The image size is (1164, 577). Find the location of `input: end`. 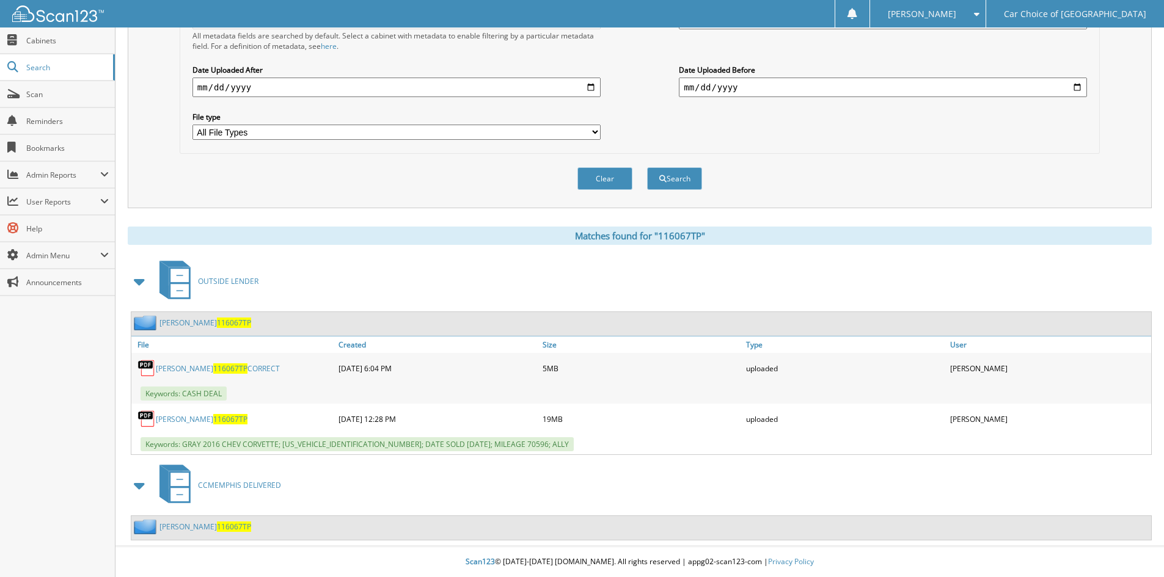

input: end is located at coordinates (883, 87).